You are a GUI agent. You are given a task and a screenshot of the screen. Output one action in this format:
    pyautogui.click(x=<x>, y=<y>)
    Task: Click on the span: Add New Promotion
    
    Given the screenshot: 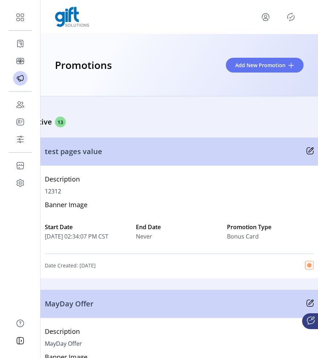 What is the action you would take?
    pyautogui.click(x=260, y=65)
    